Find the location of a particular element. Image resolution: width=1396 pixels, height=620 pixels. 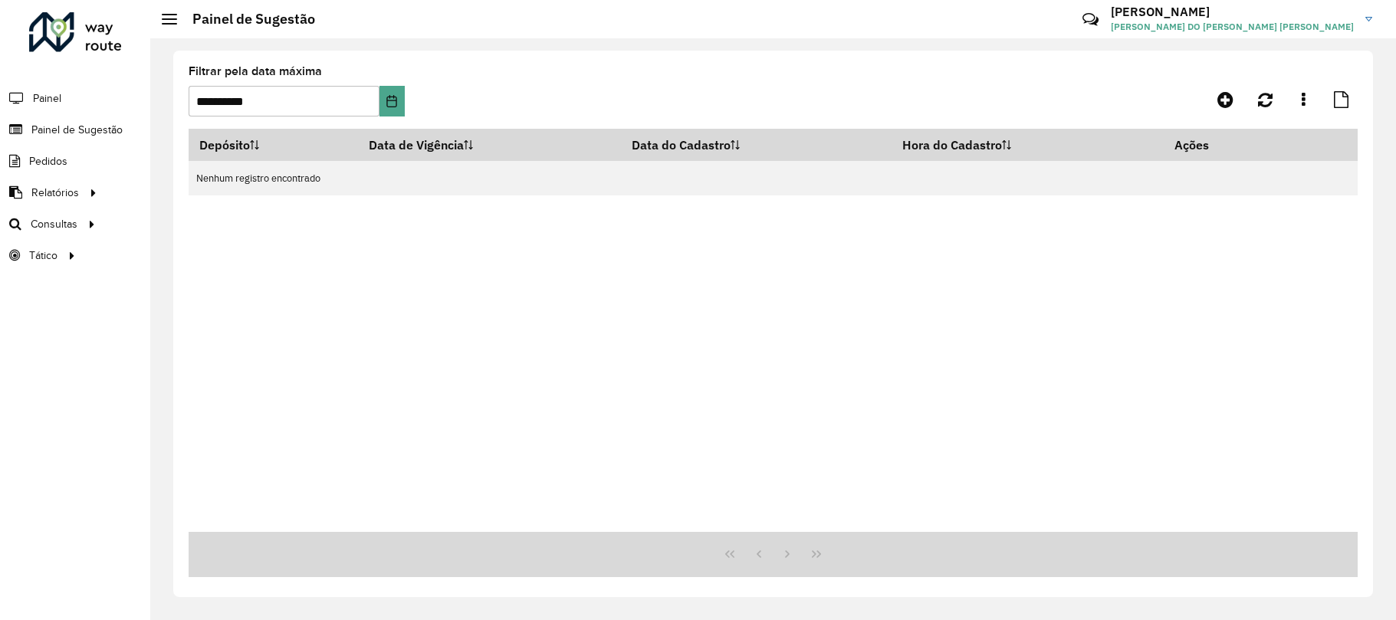

h2: Painel de Sugestão is located at coordinates (246, 19).